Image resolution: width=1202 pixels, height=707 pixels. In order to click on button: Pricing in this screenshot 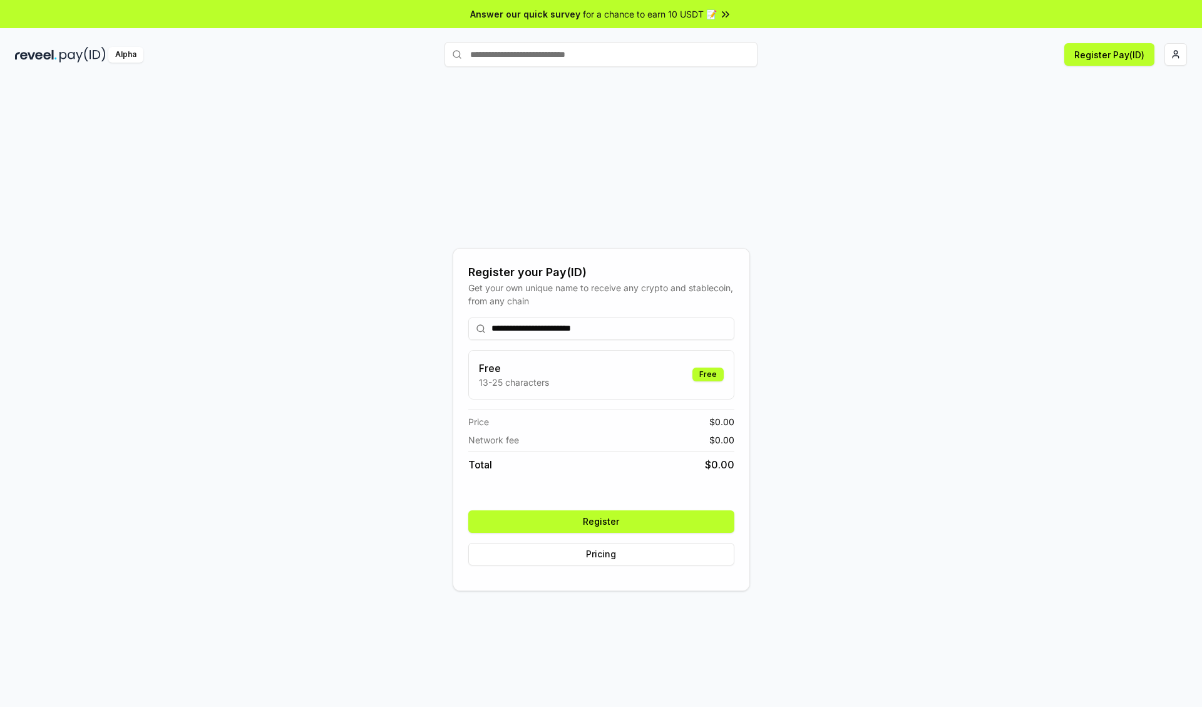, I will do `click(601, 554)`.